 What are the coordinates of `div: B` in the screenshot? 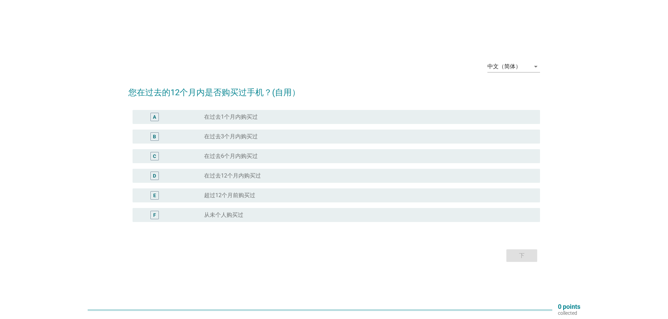 It's located at (154, 136).